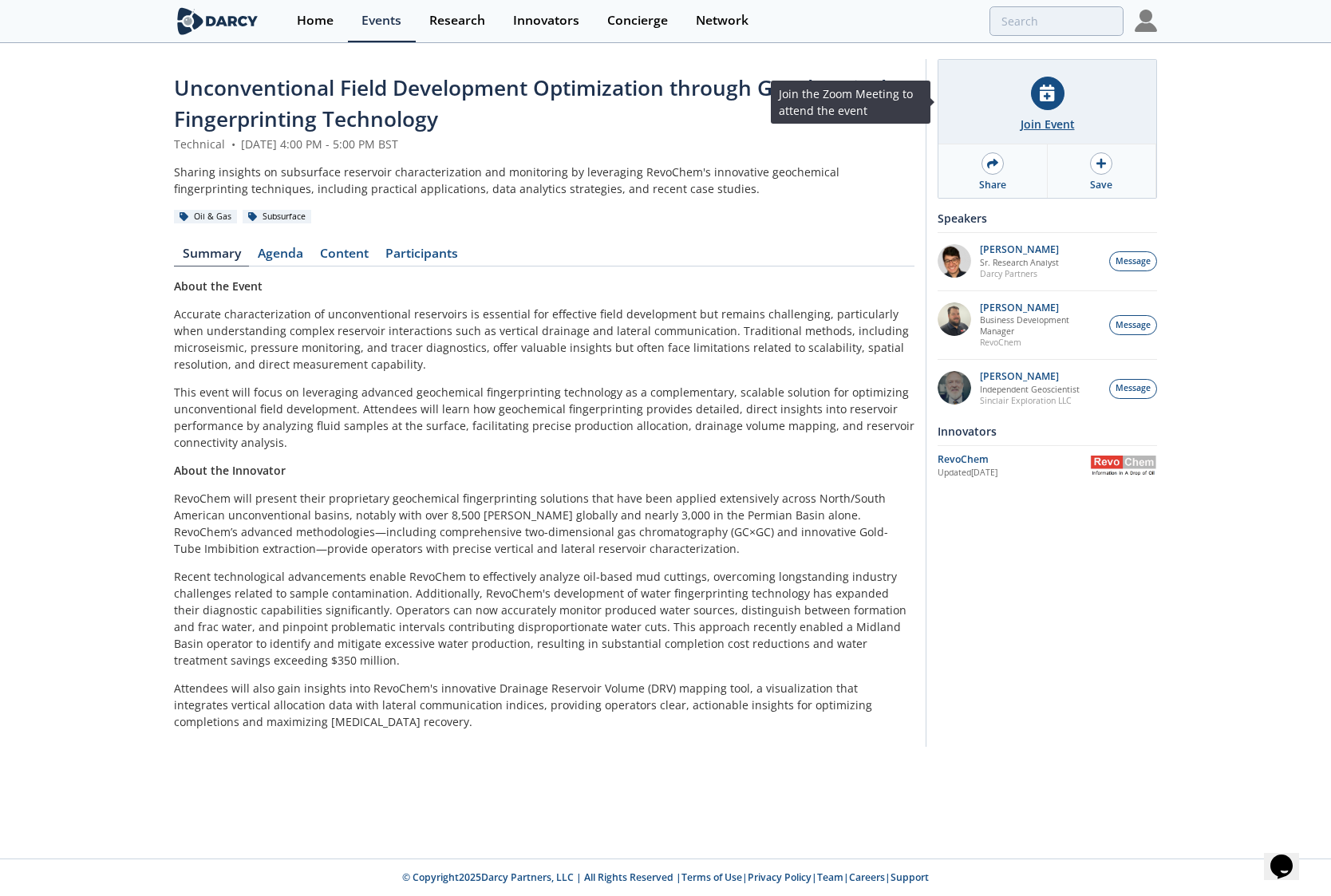 The image size is (1331, 896). I want to click on img: 790b61d6-77b3-4134-8222-5cb555840c93, so click(955, 388).